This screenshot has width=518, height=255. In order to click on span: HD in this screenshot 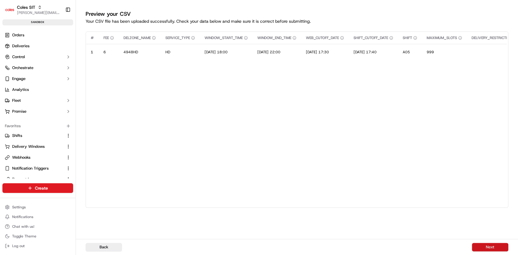, I will do `click(168, 52)`.